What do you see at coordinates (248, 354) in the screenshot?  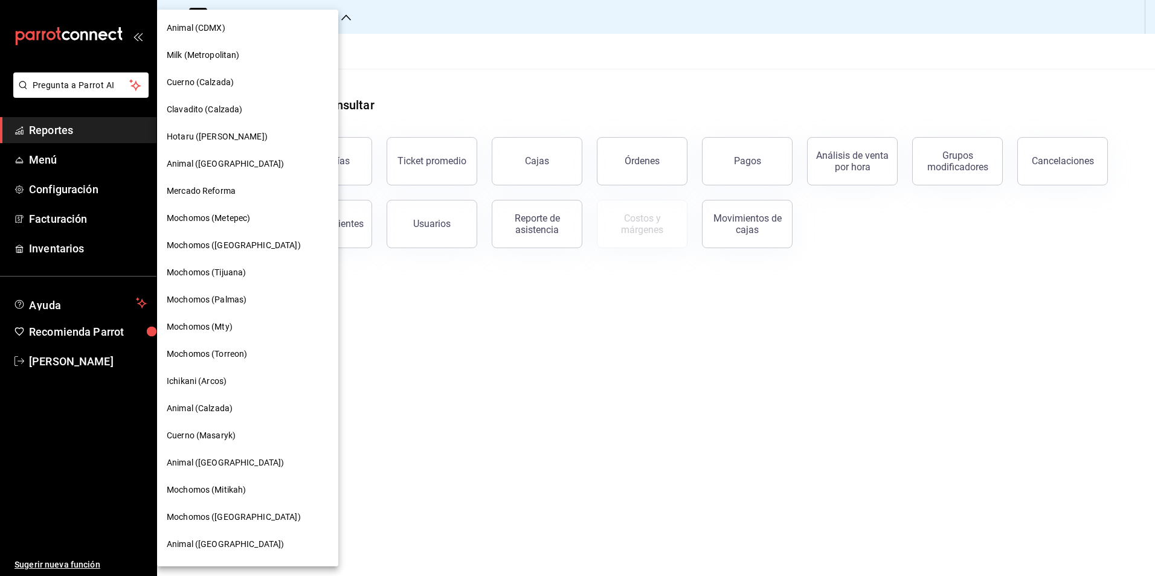 I see `div: Mochomos (Torreon)` at bounding box center [248, 354].